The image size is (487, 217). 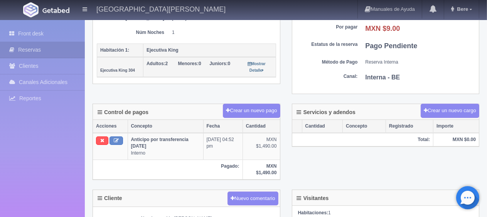 I want to click on span: Bere, so click(x=462, y=9).